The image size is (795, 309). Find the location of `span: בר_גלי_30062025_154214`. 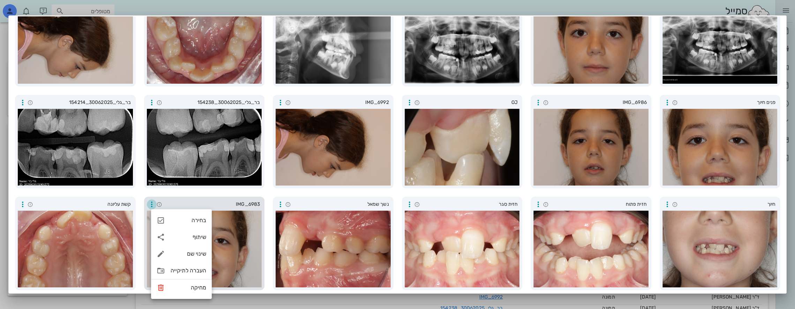

span: בר_גלי_30062025_154214 is located at coordinates (83, 103).